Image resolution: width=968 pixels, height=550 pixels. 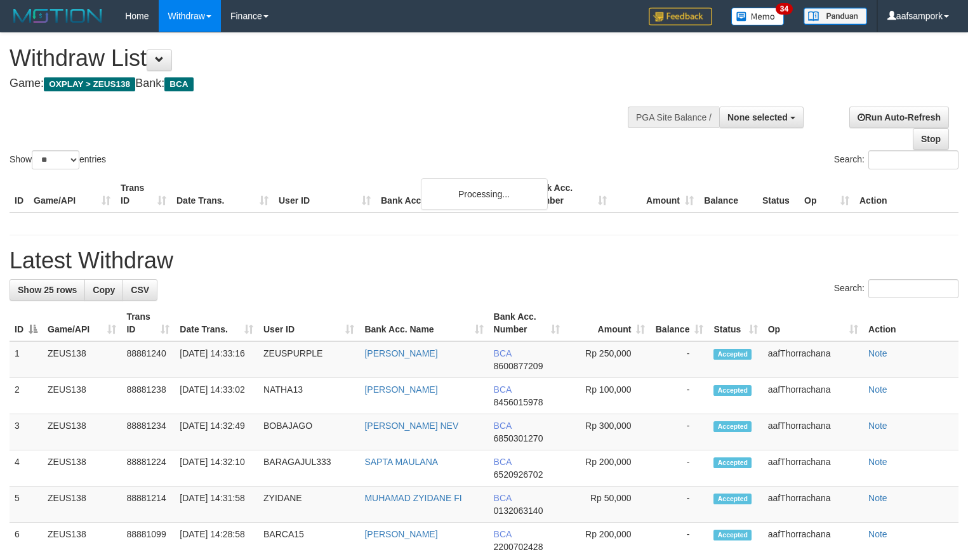 I want to click on img: Feedback.jpg, so click(x=680, y=17).